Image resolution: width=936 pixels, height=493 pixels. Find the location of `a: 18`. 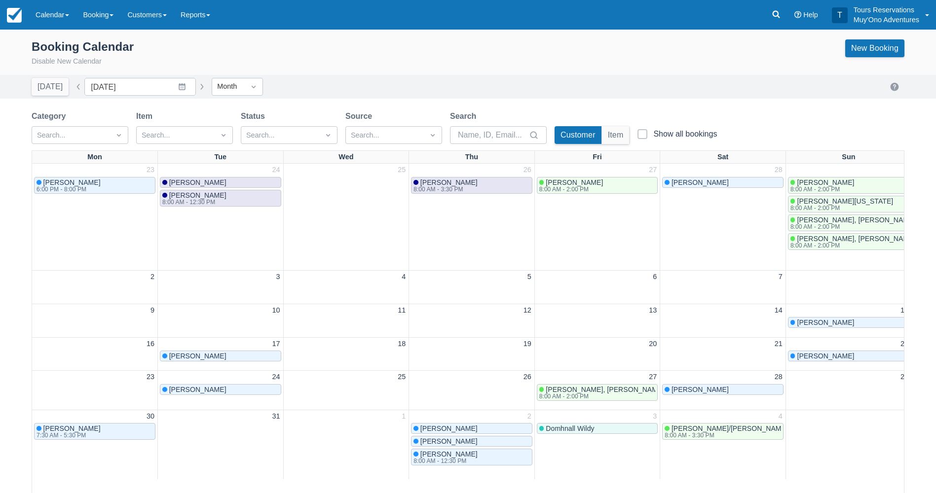

a: 18 is located at coordinates (402, 344).